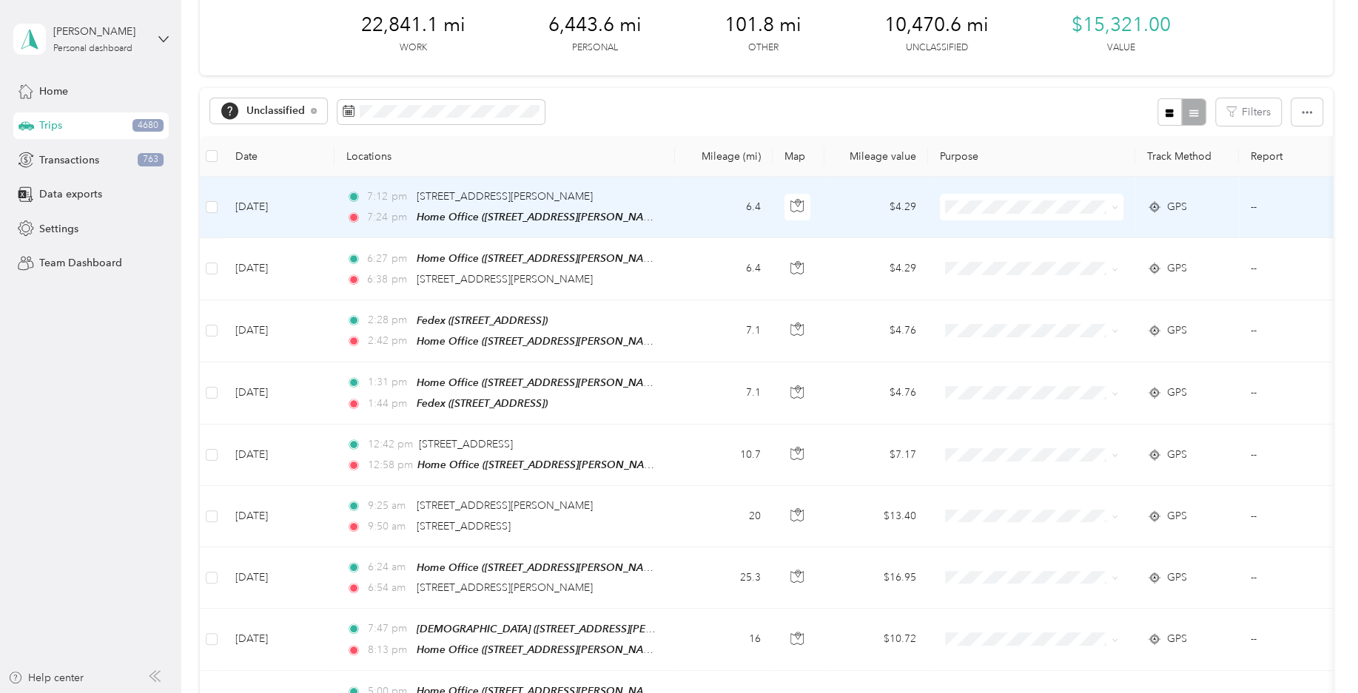 This screenshot has height=693, width=1358. What do you see at coordinates (388, 383) in the screenshot?
I see `span: 1:31 pm` at bounding box center [388, 383].